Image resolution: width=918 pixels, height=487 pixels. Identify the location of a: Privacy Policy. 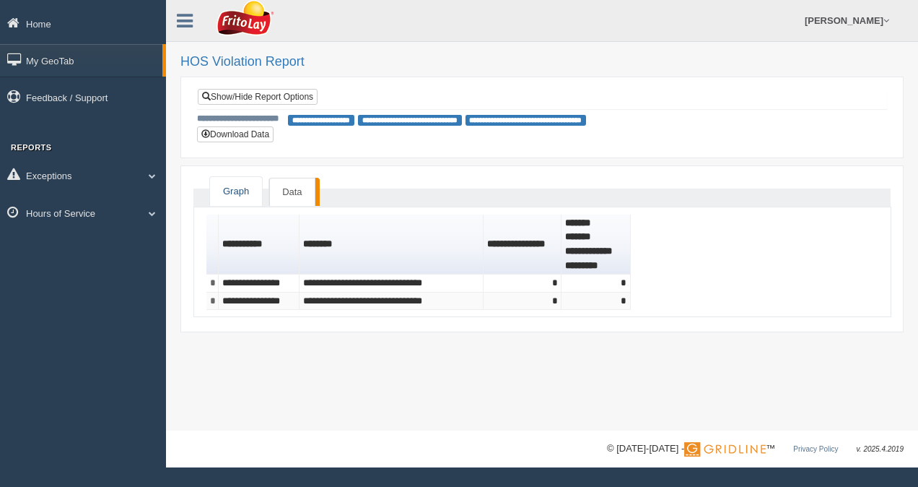
(816, 448).